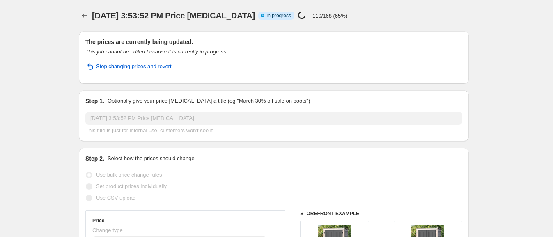 The image size is (553, 237). Describe the element at coordinates (95, 101) in the screenshot. I see `h2: Step 1.` at that location.